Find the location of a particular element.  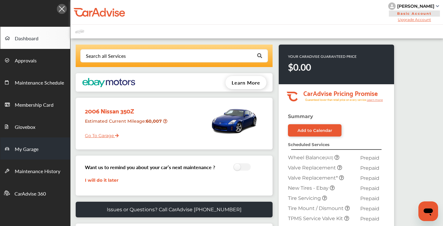

span: Dashboard is located at coordinates (26, 39).